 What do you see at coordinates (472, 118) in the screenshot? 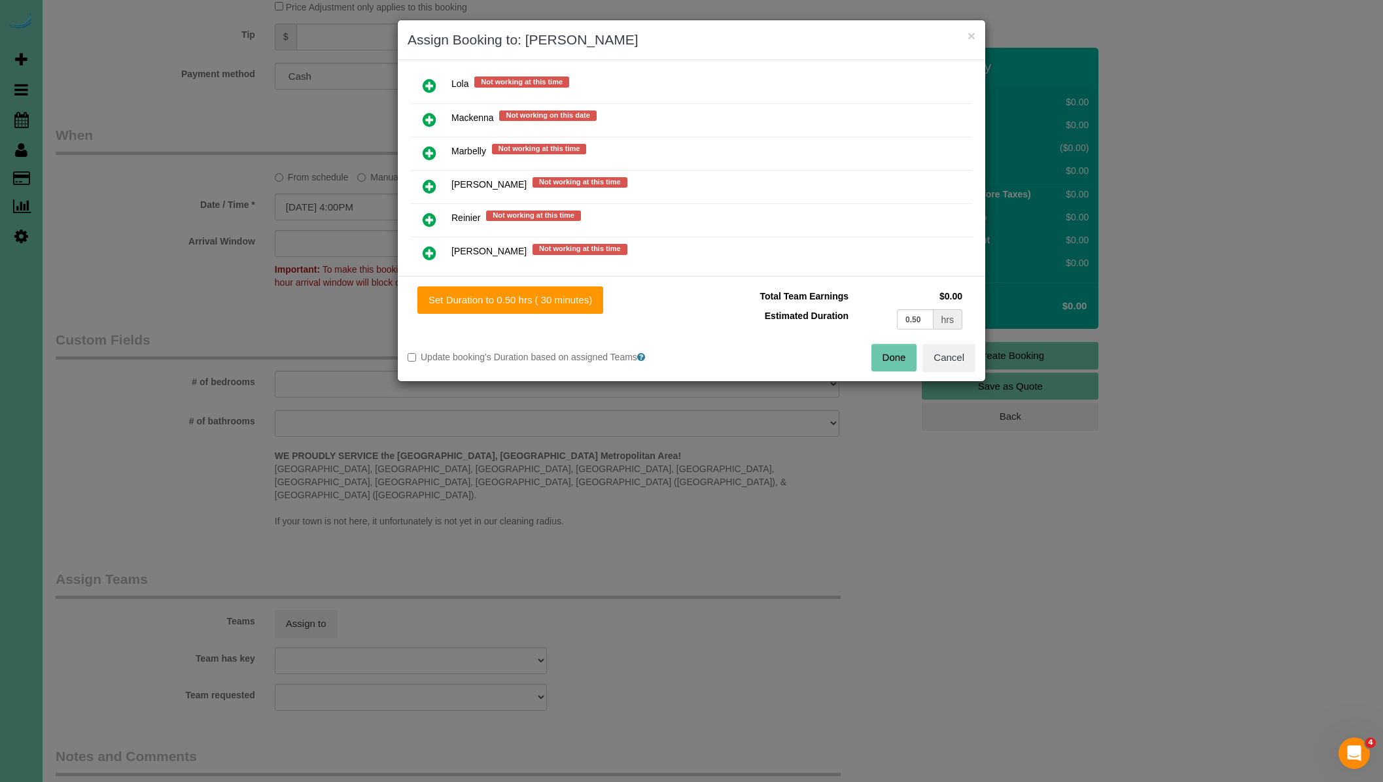
I see `span: Mackenna` at bounding box center [472, 118].